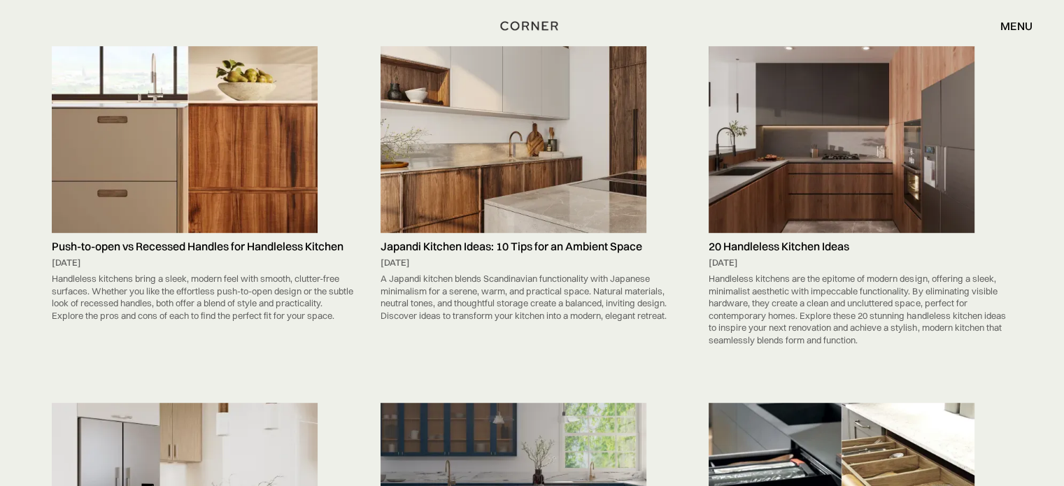 Image resolution: width=1064 pixels, height=486 pixels. What do you see at coordinates (204, 246) in the screenshot?
I see `h5: Push-to-open vs Recessed Handles for Handleless Kitchen` at bounding box center [204, 246].